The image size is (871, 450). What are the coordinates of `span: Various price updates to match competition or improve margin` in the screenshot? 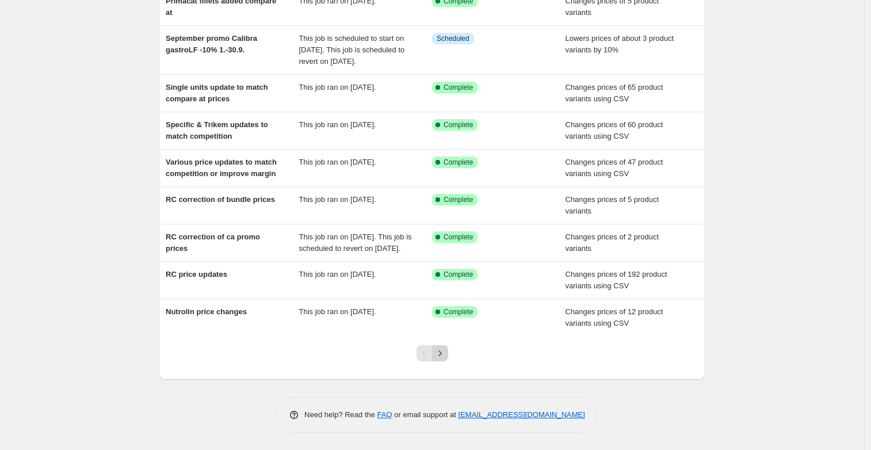 It's located at (221, 167).